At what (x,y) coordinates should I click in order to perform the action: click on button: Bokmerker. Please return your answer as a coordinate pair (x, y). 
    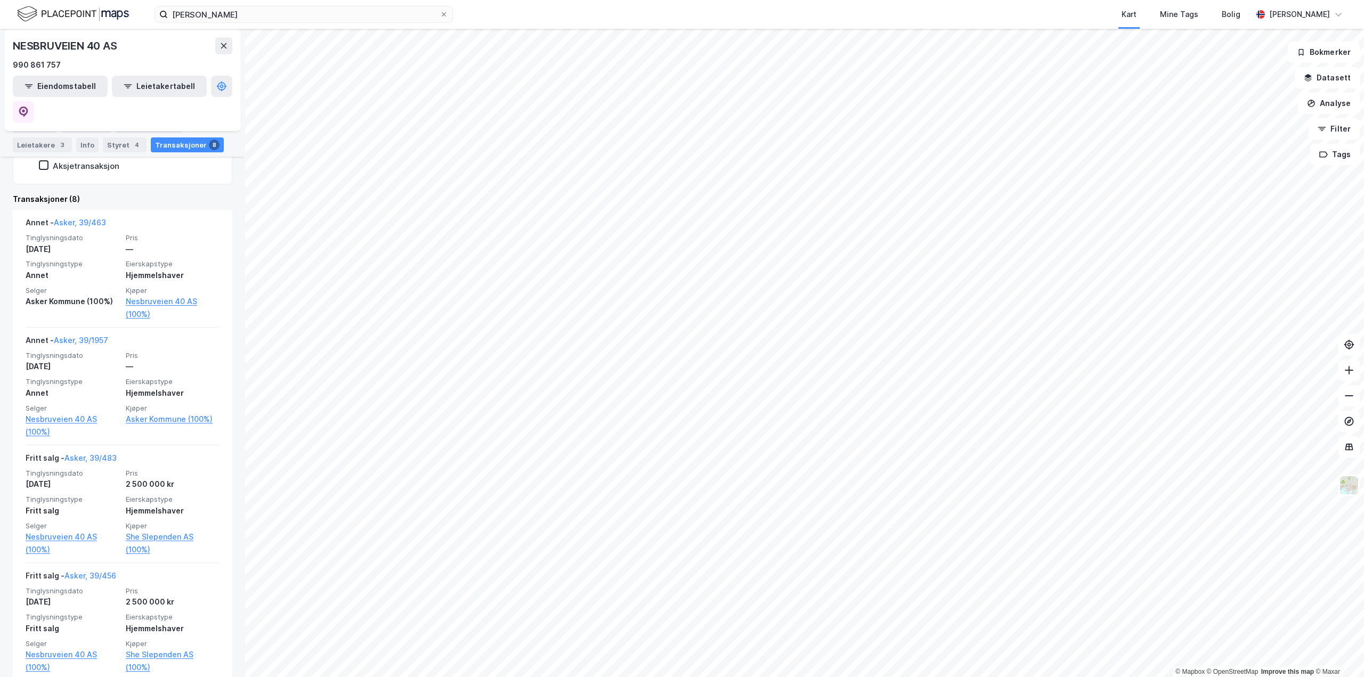
    Looking at the image, I should click on (1324, 52).